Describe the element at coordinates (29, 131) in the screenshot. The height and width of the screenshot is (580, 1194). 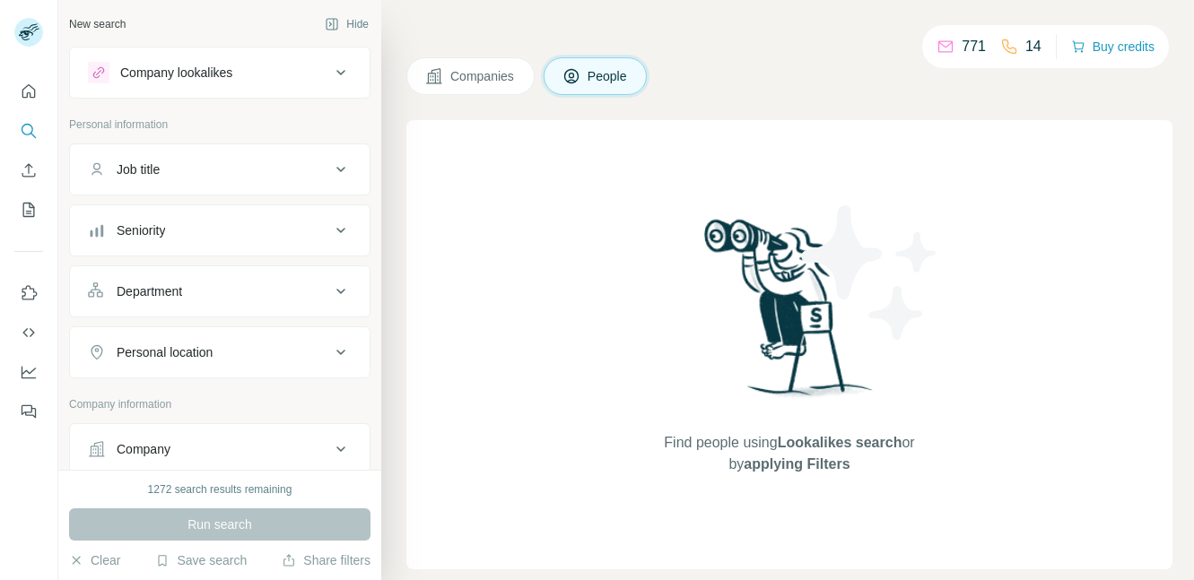
I see `button: Search` at that location.